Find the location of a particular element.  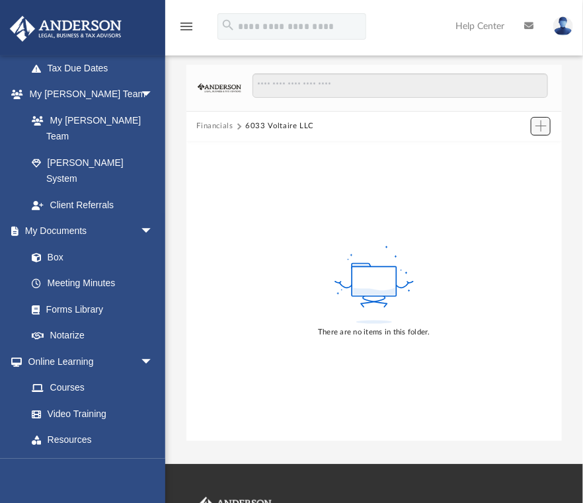

button: 6033 Voltaire LLC is located at coordinates (279, 126).